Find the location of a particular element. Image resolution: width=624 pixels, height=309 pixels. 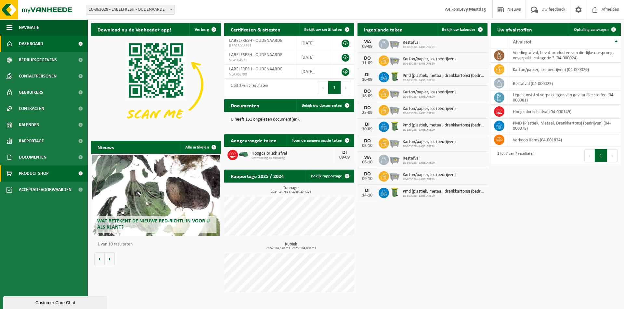

span: Verberg is located at coordinates (202, 30).